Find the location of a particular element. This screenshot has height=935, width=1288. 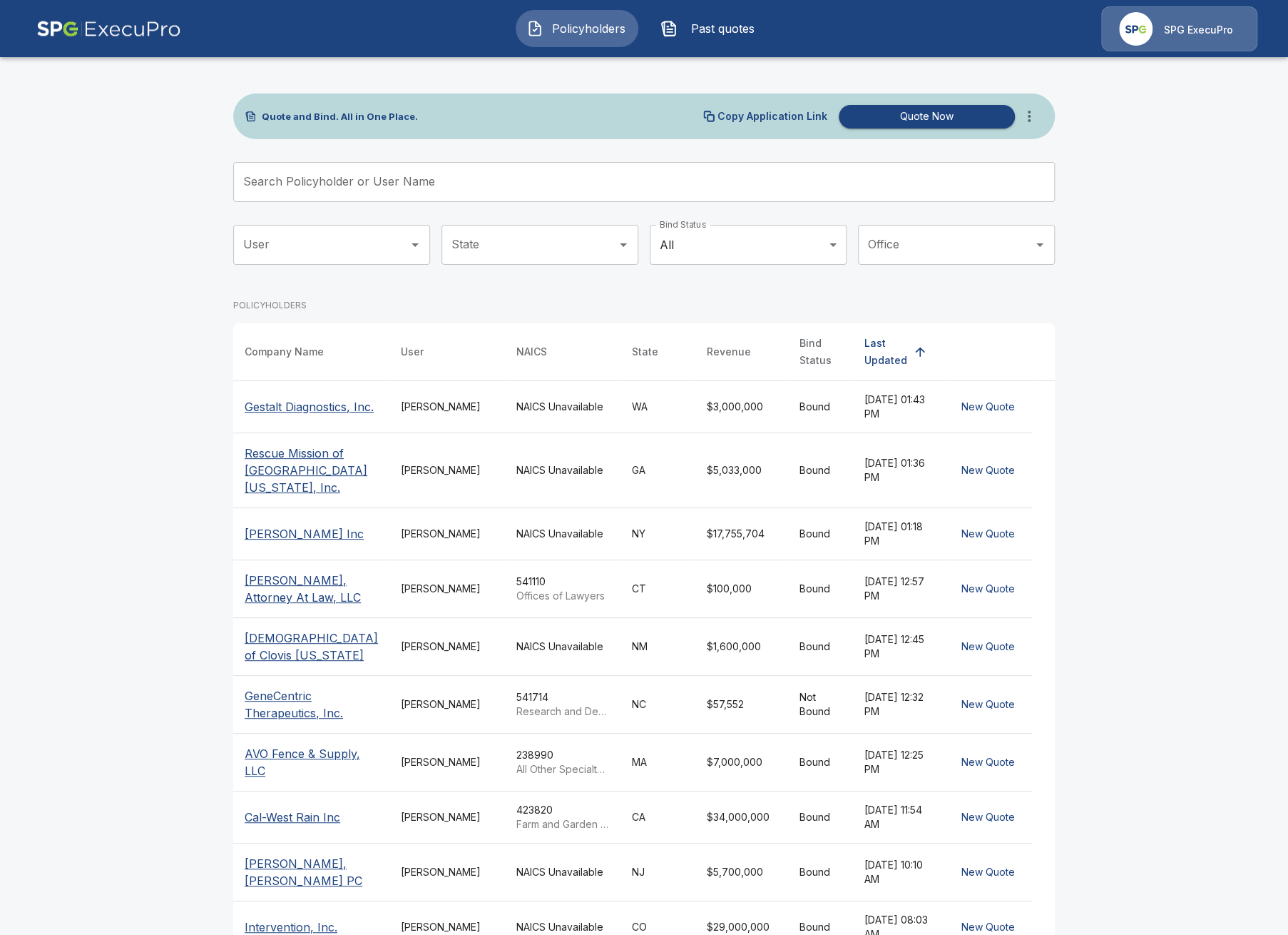

div: NAICS is located at coordinates (532, 352).